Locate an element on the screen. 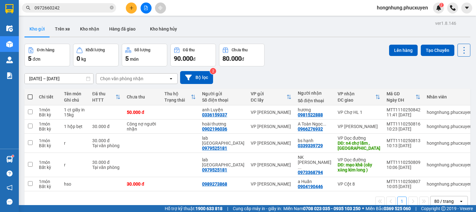 Image resolution: width=476 pixels, height=212 pixels. div: hso is located at coordinates (75, 184).